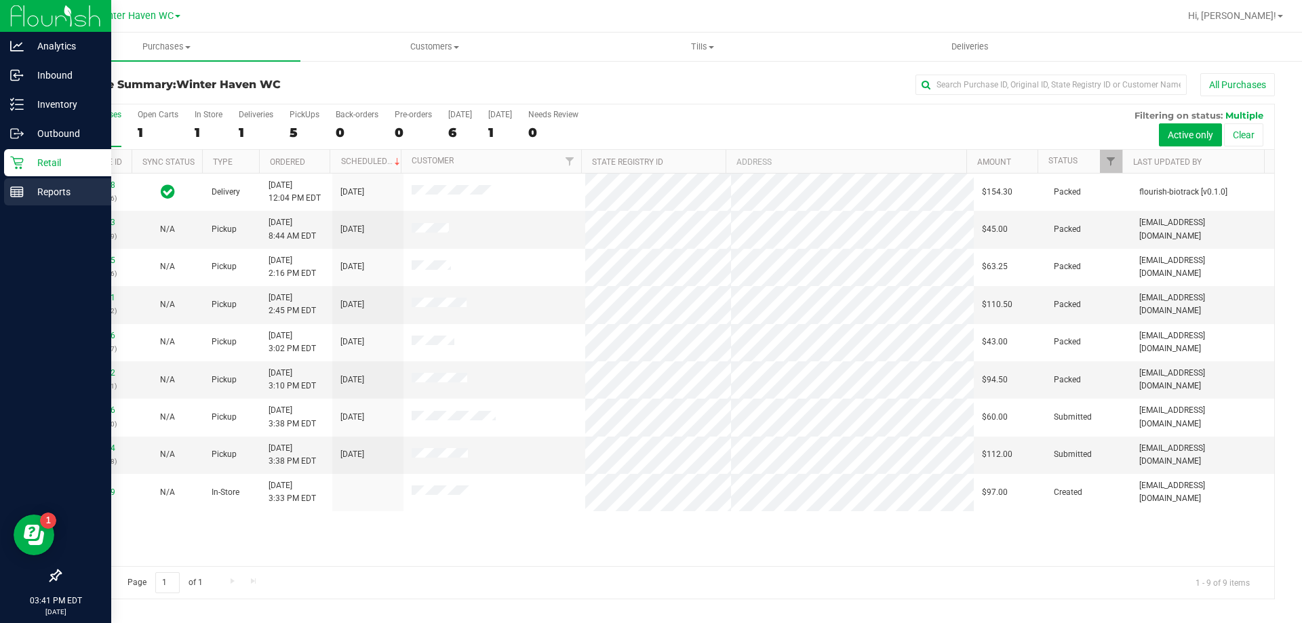 This screenshot has width=1302, height=623. What do you see at coordinates (995, 229) in the screenshot?
I see `span: $45.00` at bounding box center [995, 229].